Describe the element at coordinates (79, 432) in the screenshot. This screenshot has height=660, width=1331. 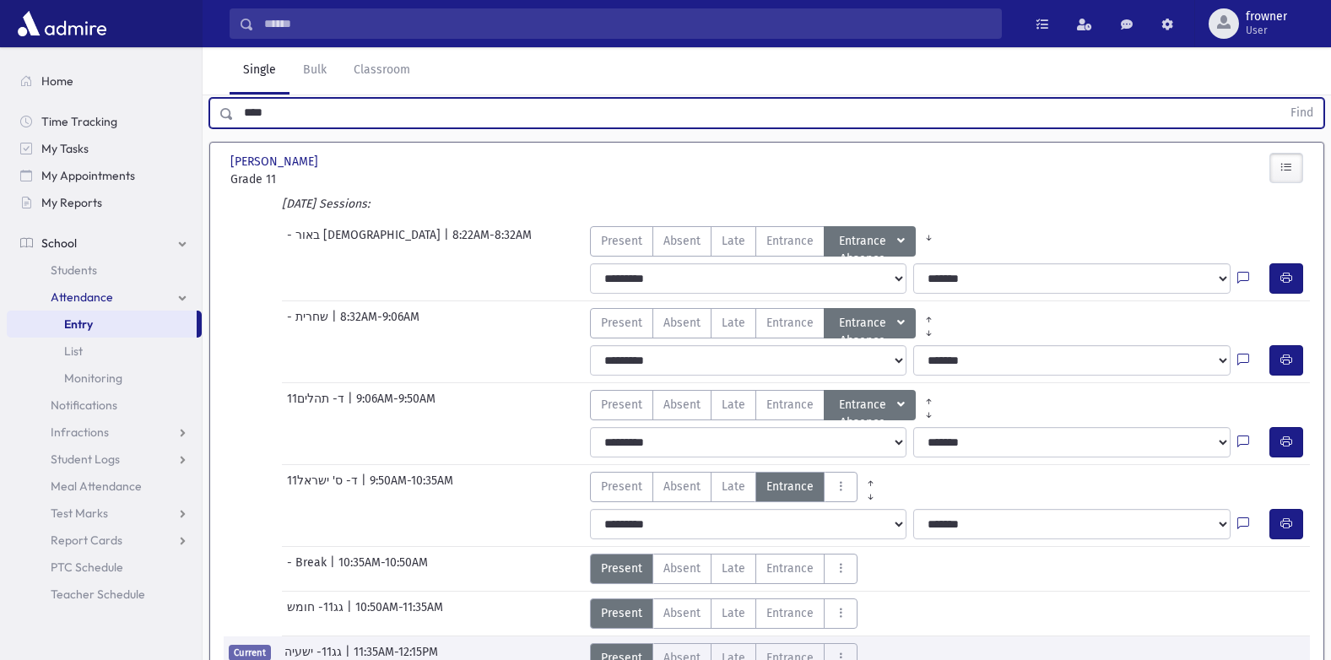
I see `span: Infractions` at that location.